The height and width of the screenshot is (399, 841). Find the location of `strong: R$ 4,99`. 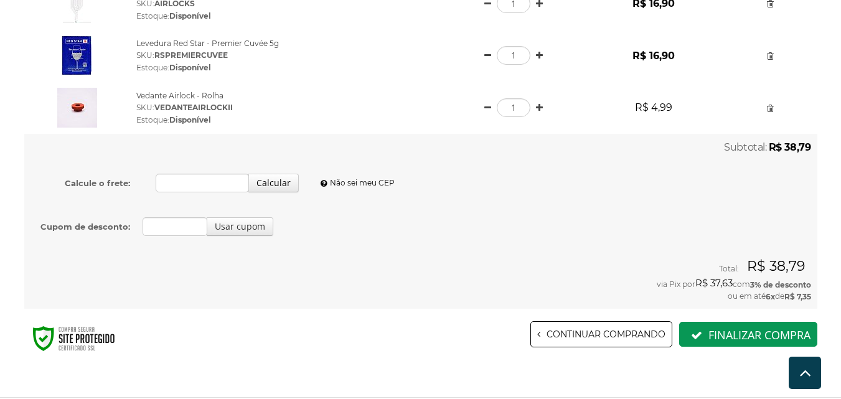

strong: R$ 4,99 is located at coordinates (653, 108).